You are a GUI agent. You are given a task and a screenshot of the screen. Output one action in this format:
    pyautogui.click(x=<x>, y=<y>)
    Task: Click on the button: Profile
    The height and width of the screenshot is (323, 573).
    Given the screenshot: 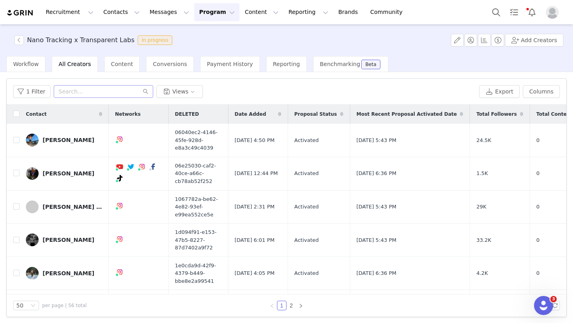 What is the action you would take?
    pyautogui.click(x=554, y=12)
    